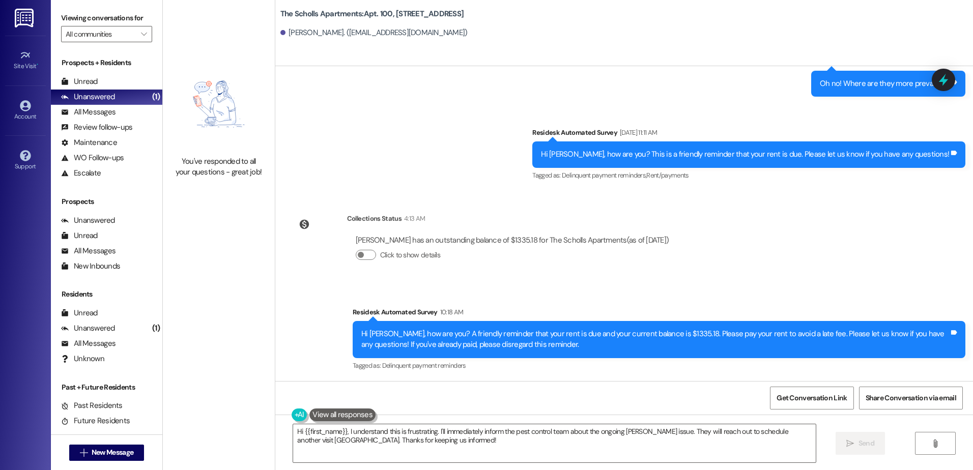  Describe the element at coordinates (106, 63) in the screenshot. I see `div: Prospects + Residents` at that location.